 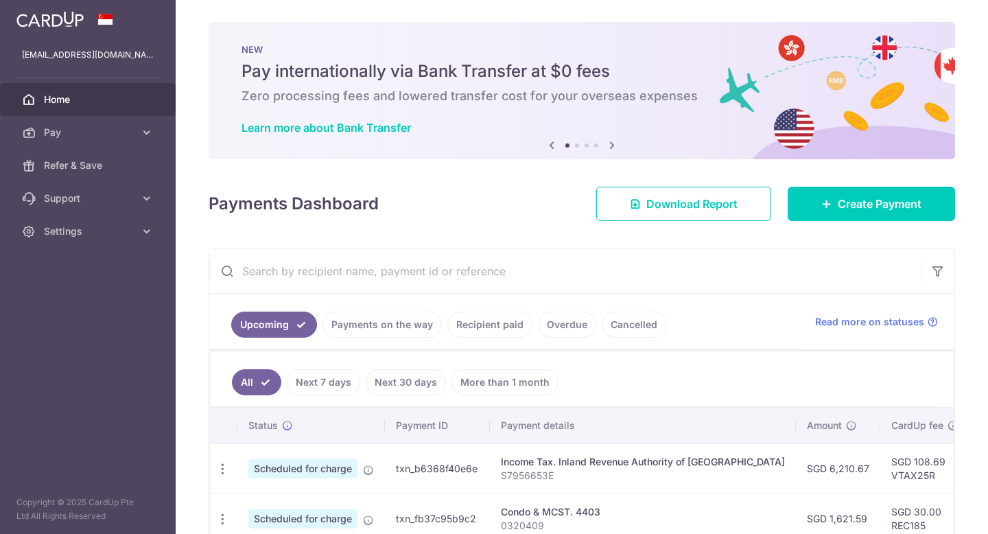 What do you see at coordinates (683, 204) in the screenshot?
I see `a: Download Report` at bounding box center [683, 204].